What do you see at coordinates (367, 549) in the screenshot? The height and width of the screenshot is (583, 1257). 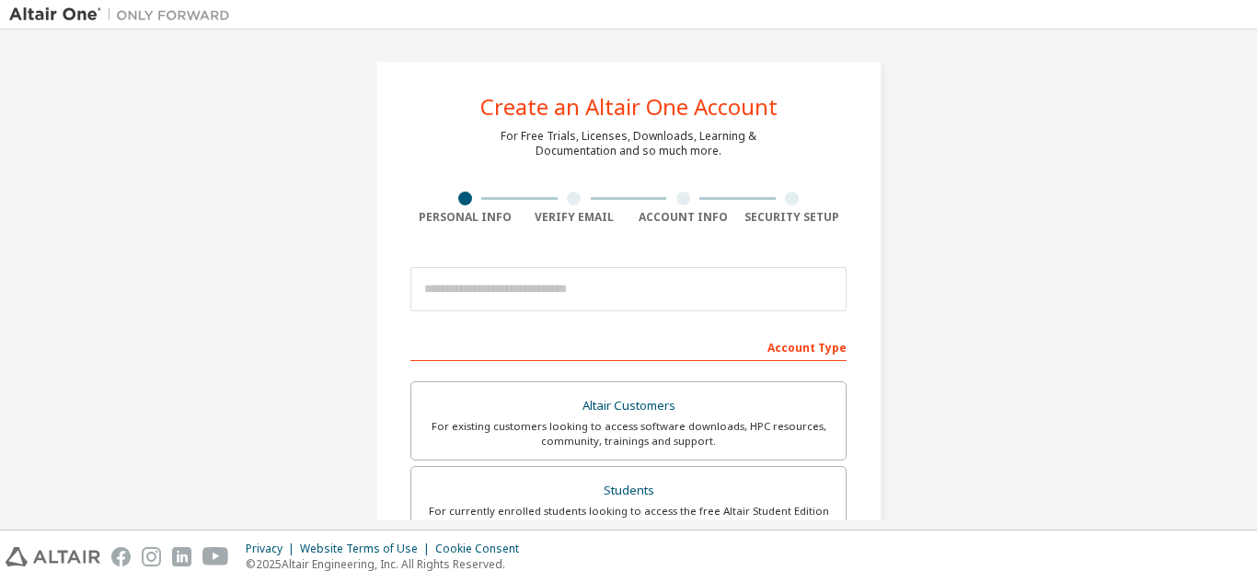 I see `div: Website Terms of Use` at bounding box center [367, 549].